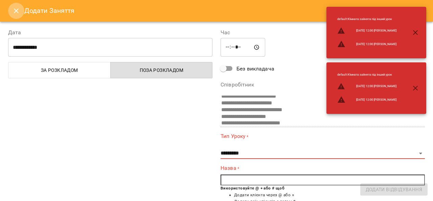 The width and height of the screenshot is (433, 201). Describe the element at coordinates (225, 10) in the screenshot. I see `h6: Додати Заняття` at that location.